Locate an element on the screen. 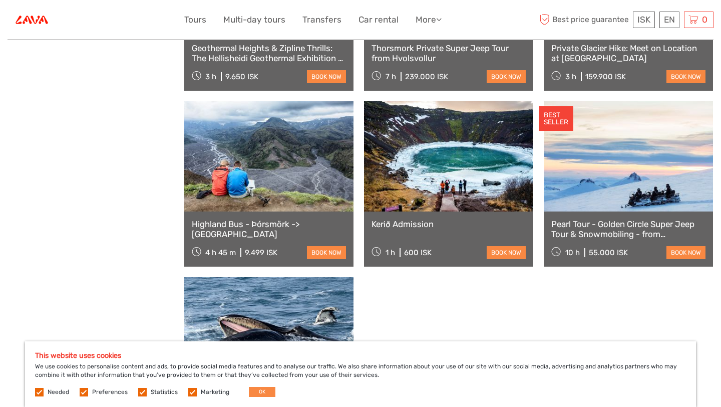  h5: This website uses cookies is located at coordinates (361, 355).